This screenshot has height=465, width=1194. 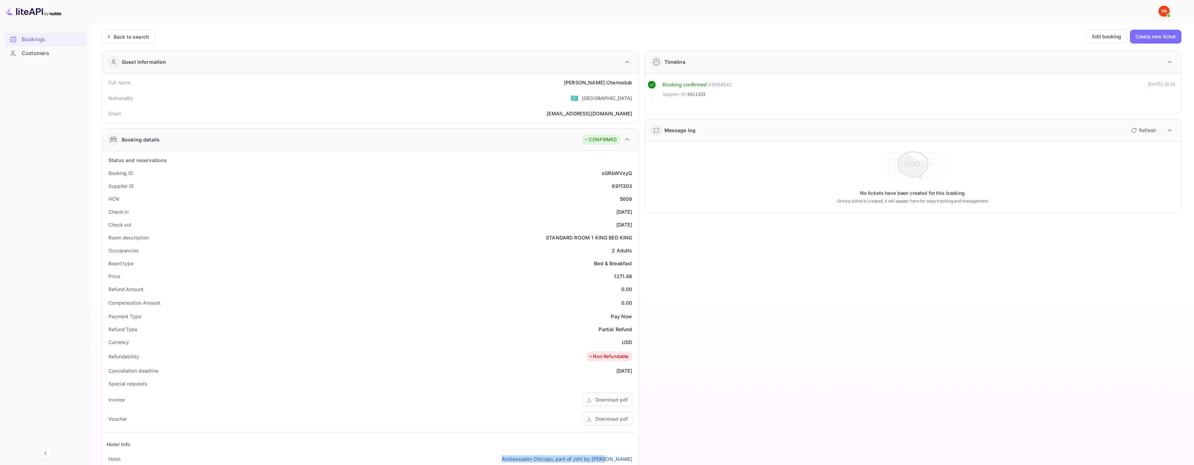 I want to click on div: Booking confirmed, so click(x=685, y=85).